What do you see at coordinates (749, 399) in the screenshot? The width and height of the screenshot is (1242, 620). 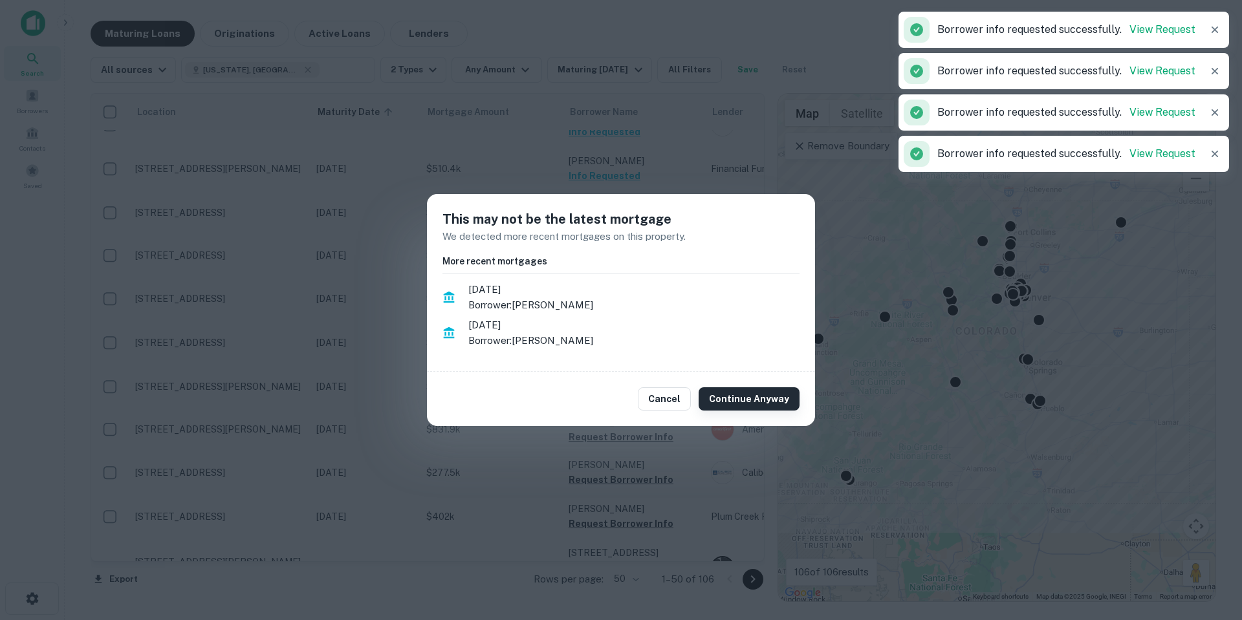 I see `button: Continue Anyway` at bounding box center [749, 399].